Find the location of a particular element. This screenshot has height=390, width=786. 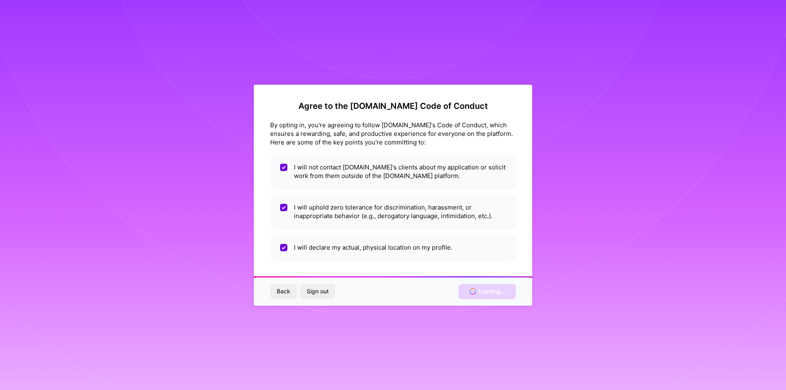

li: I will uphold zero tolerance for discrimination, harassment, or inappropriate behavior (e.g., der... is located at coordinates (393, 212).